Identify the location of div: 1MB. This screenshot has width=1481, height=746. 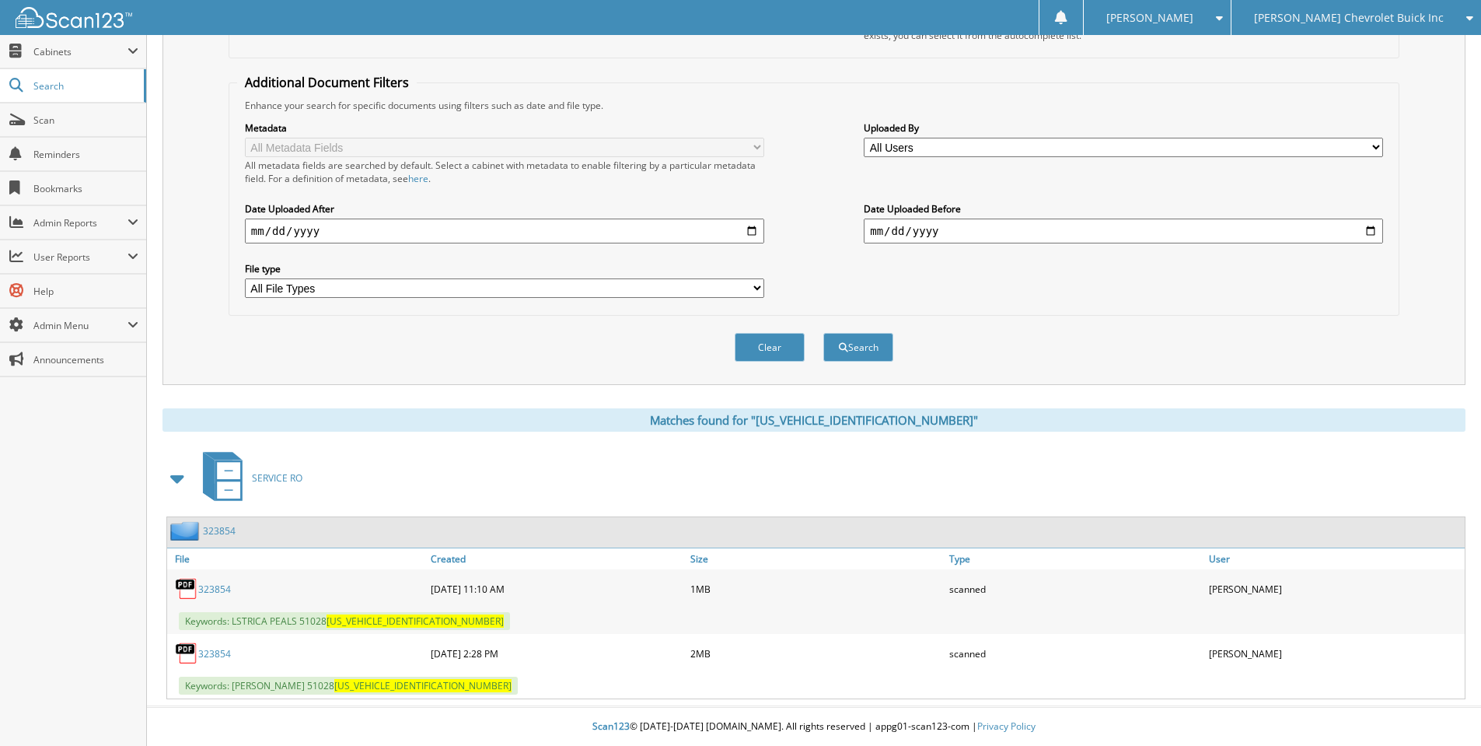
(817, 589).